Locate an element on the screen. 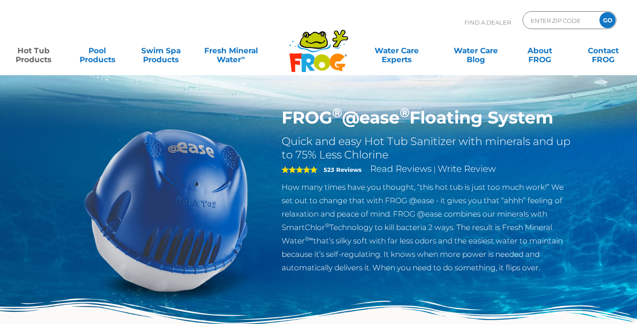 The image size is (637, 324). p: How many times have you thought, “this hot tub is just too much work!” We set out to change that ... is located at coordinates (427, 227).